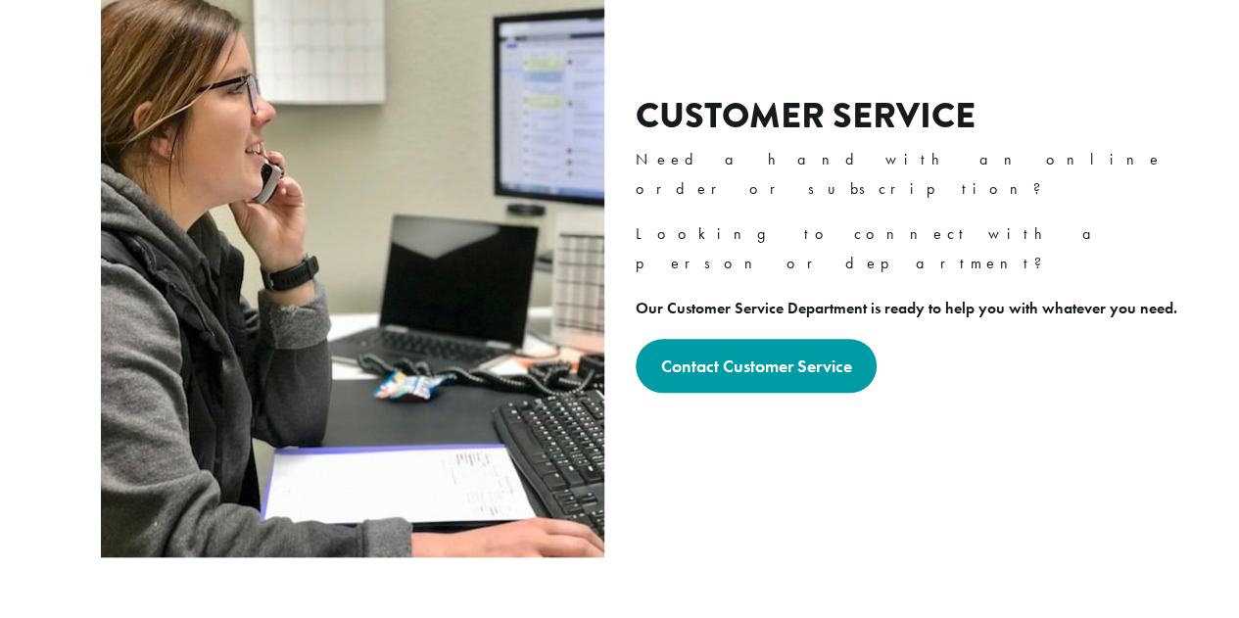 Image resolution: width=1239 pixels, height=618 pixels. Describe the element at coordinates (756, 365) in the screenshot. I see `a: Contact Customer Service` at that location.